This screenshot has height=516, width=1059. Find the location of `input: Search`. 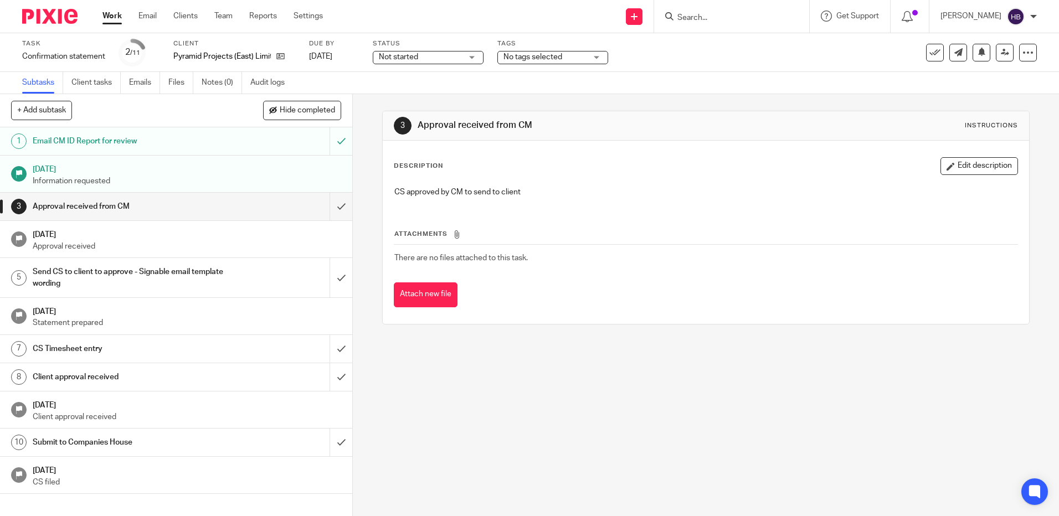

input: Search is located at coordinates (726, 18).